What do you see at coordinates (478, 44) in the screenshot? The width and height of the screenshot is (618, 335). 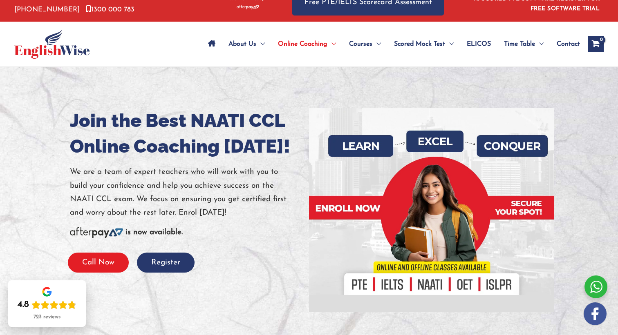 I see `a: ELICOS` at bounding box center [478, 44].